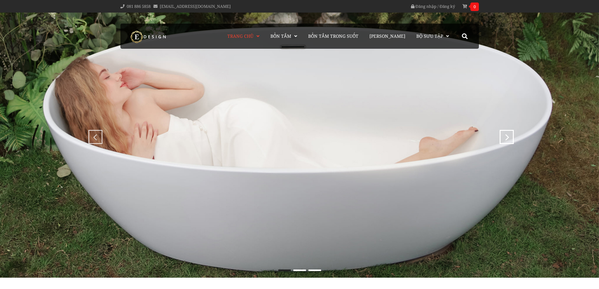 This screenshot has width=599, height=289. Describe the element at coordinates (333, 36) in the screenshot. I see `span: Bồn Tắm Trong Suốt` at that location.